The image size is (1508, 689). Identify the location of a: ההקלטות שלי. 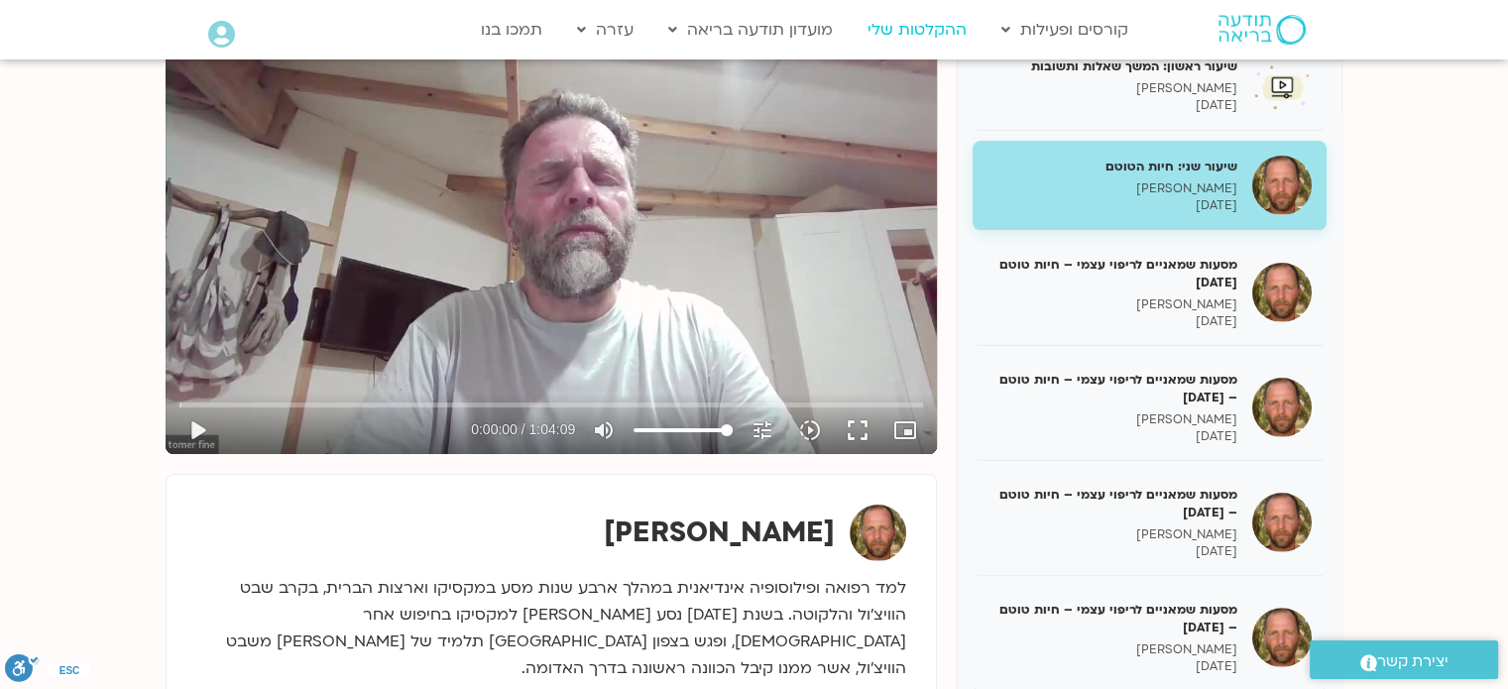
(917, 30).